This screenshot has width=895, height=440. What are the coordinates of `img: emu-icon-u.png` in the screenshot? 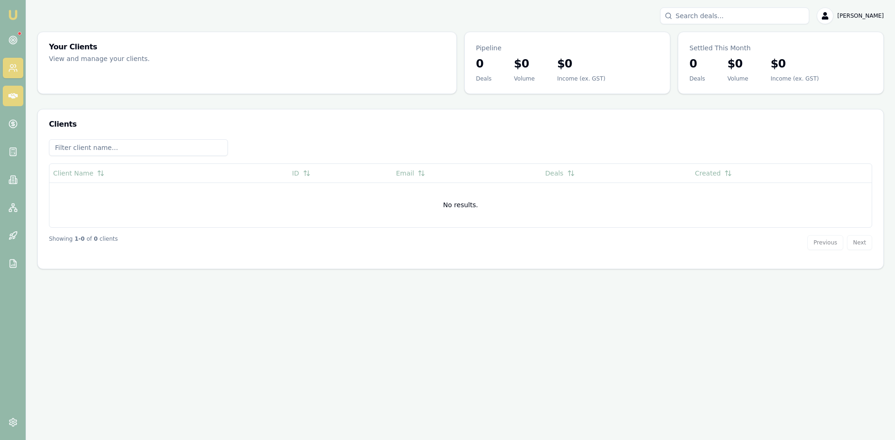 It's located at (13, 15).